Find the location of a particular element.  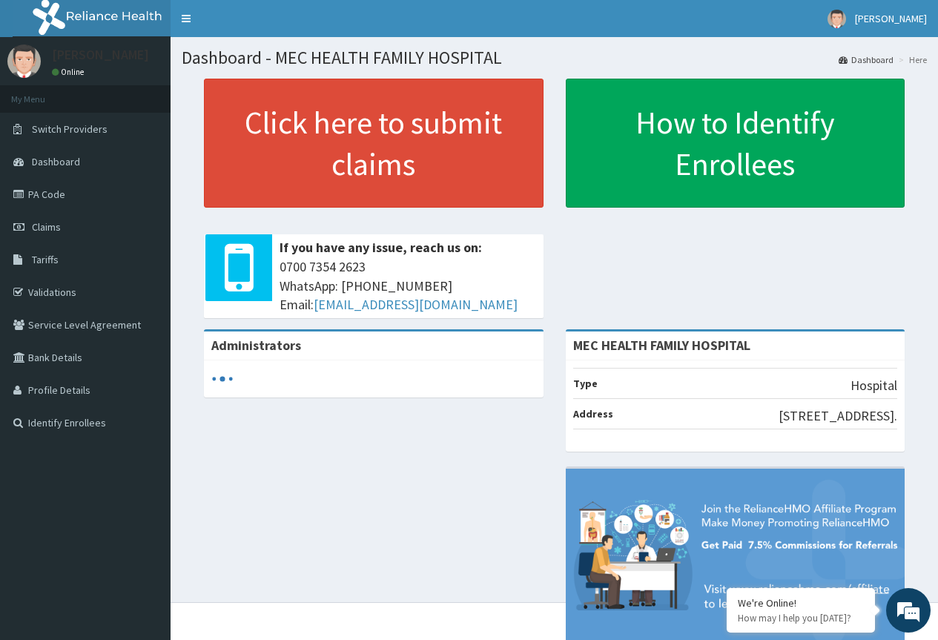

a: How to Identify Enrollees is located at coordinates (735, 143).